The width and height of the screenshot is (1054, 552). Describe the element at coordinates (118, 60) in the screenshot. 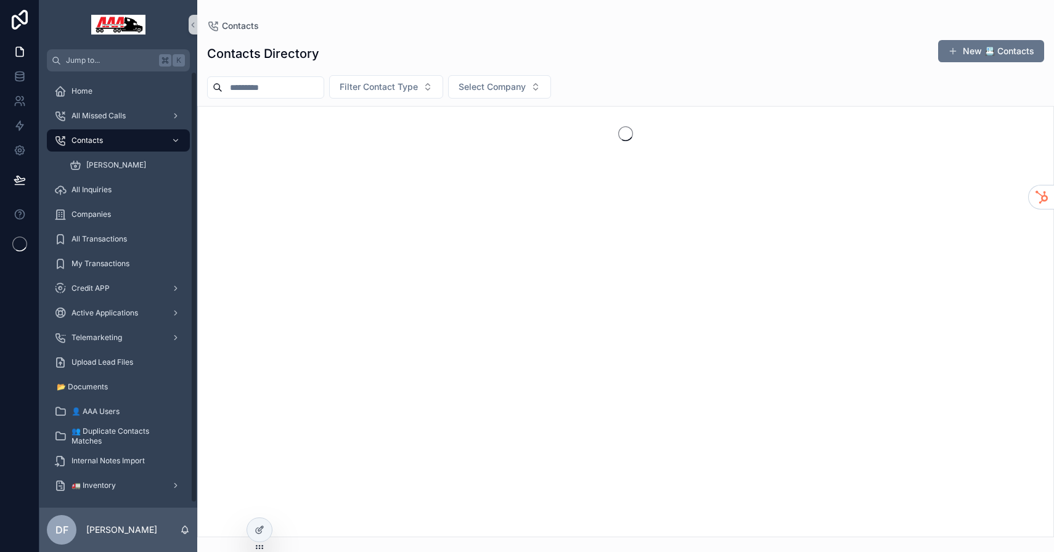

I see `button: Jump to...K` at that location.